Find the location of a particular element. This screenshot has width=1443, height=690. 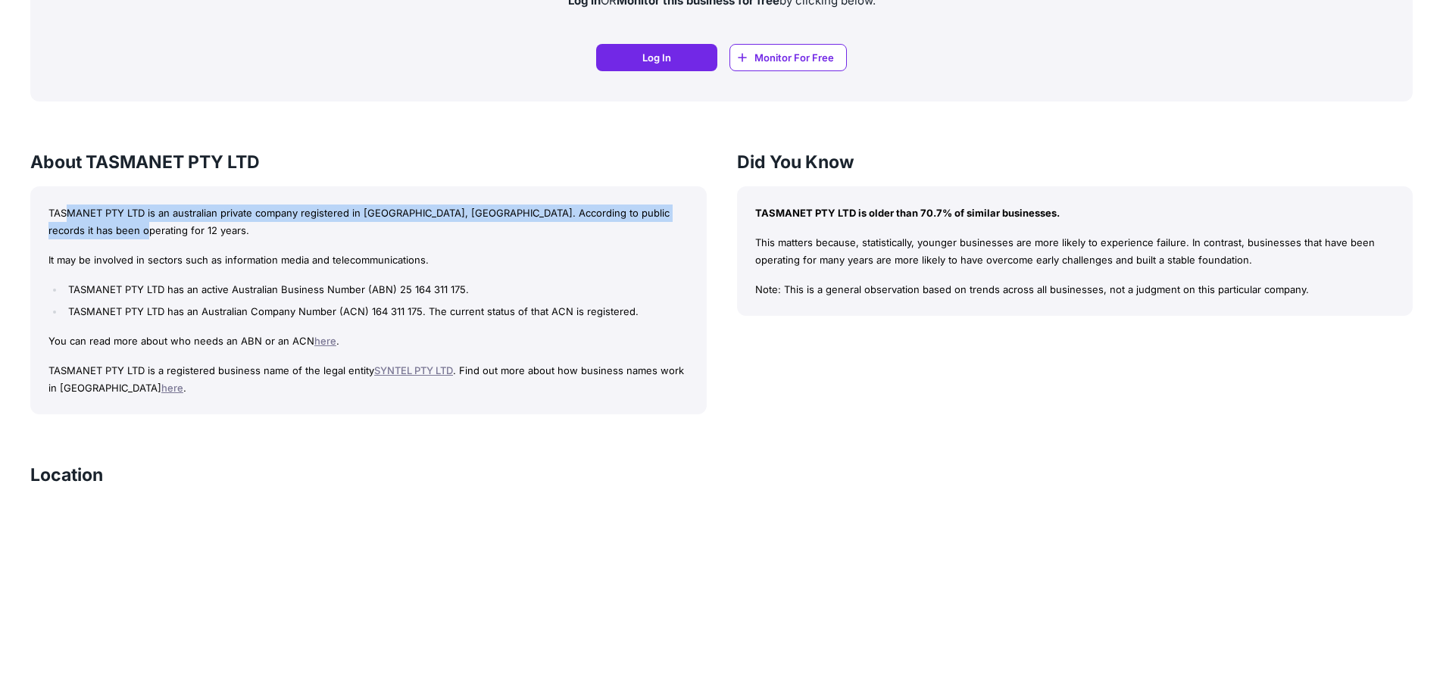

p: TASMANET PTY LTD is older than 70.7% of similar businesses. is located at coordinates (1075, 213).